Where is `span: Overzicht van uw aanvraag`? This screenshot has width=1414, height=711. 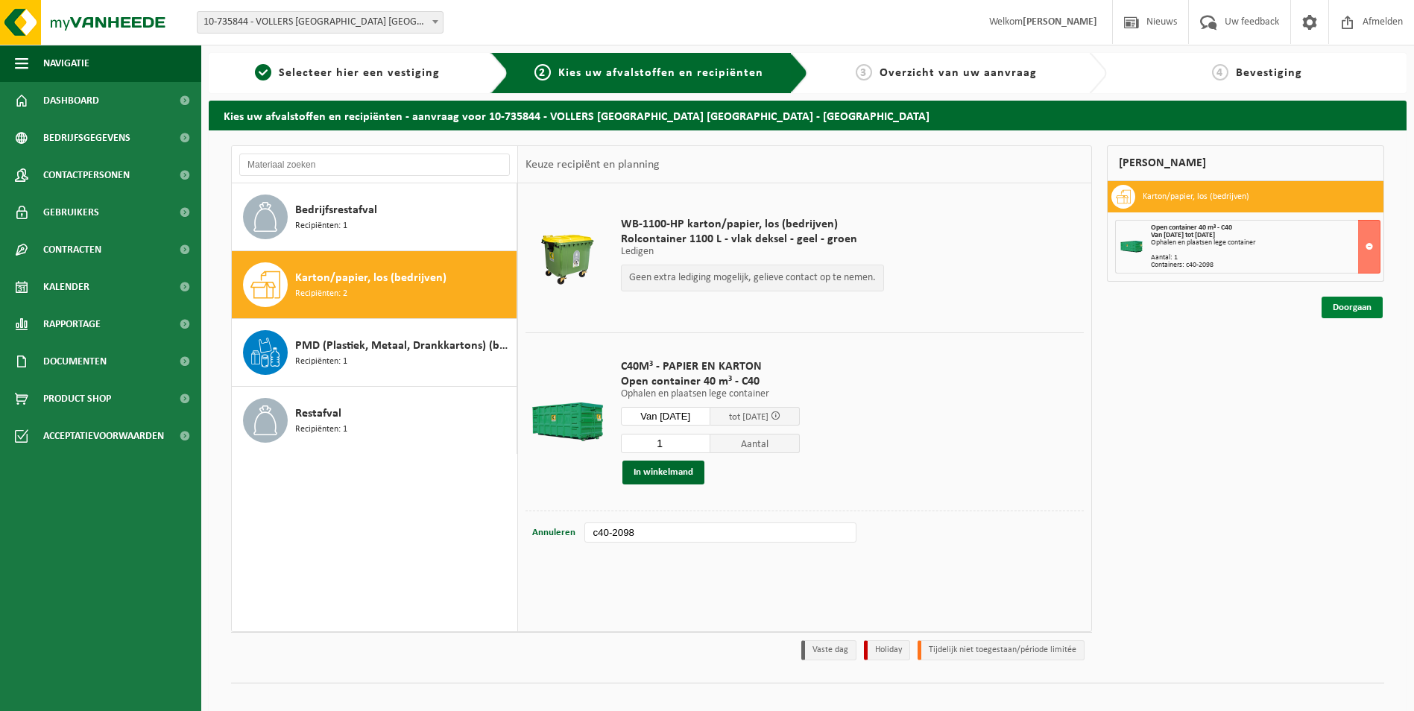
span: Overzicht van uw aanvraag is located at coordinates (958, 73).